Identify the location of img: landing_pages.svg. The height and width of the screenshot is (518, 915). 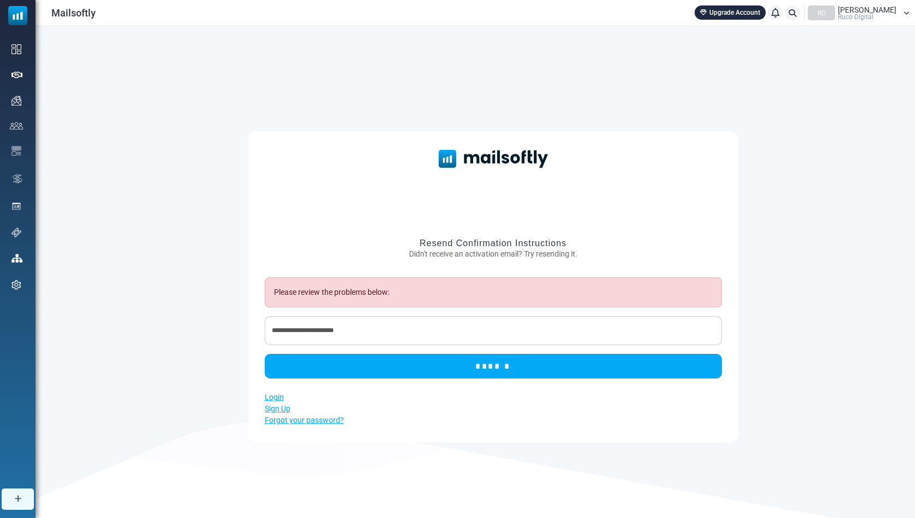
(16, 206).